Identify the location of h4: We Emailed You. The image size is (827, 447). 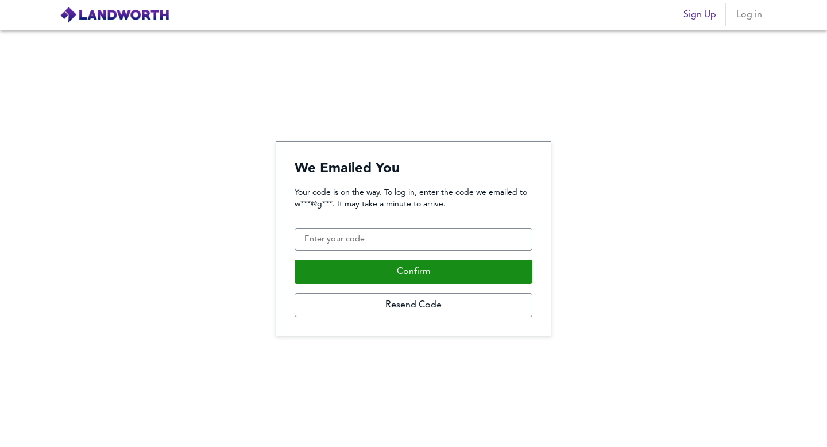
(413, 169).